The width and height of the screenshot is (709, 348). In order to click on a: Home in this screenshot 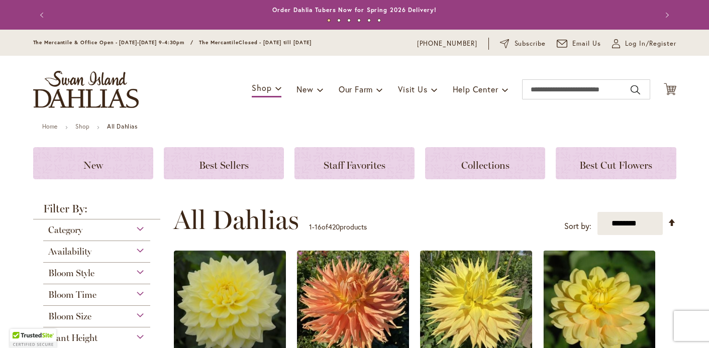, I will do `click(50, 126)`.